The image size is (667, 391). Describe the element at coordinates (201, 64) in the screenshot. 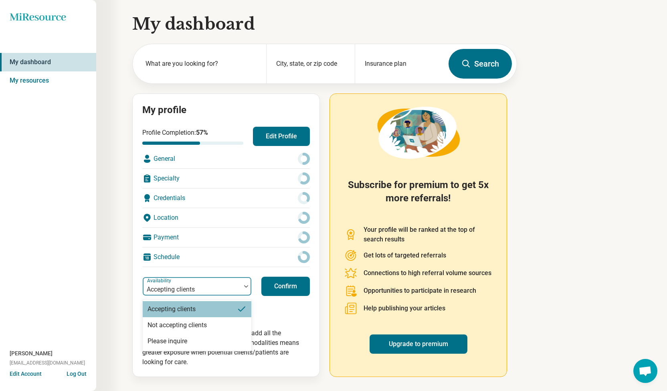

I see `label: What are you looking for?` at that location.